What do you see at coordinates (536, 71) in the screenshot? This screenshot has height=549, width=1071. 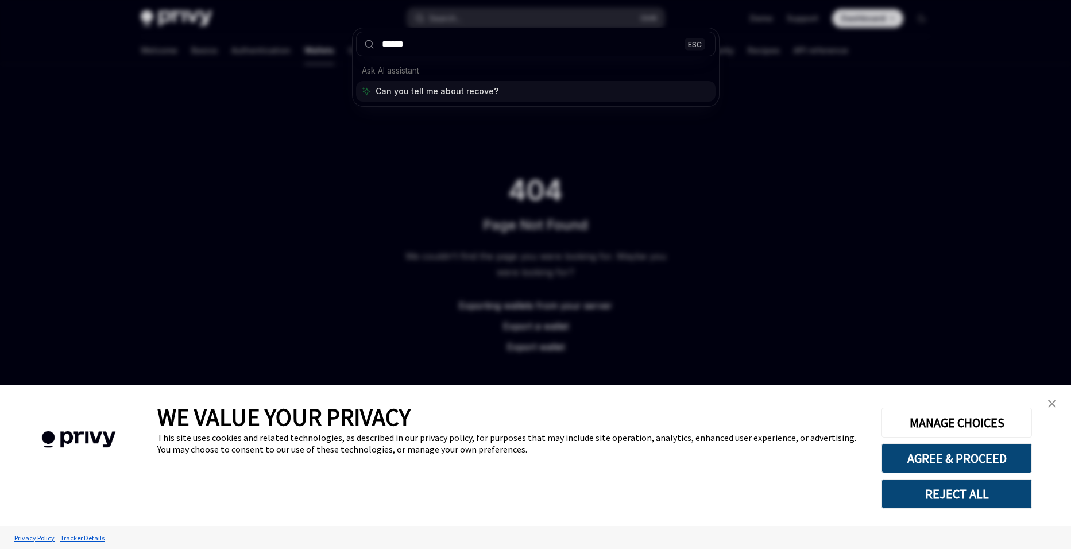 I see `div: Ask AI assistant` at bounding box center [536, 71].